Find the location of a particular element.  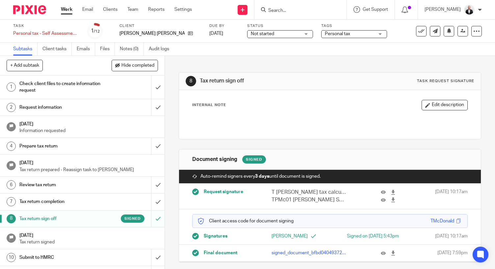

span: Not started is located at coordinates (262, 34).